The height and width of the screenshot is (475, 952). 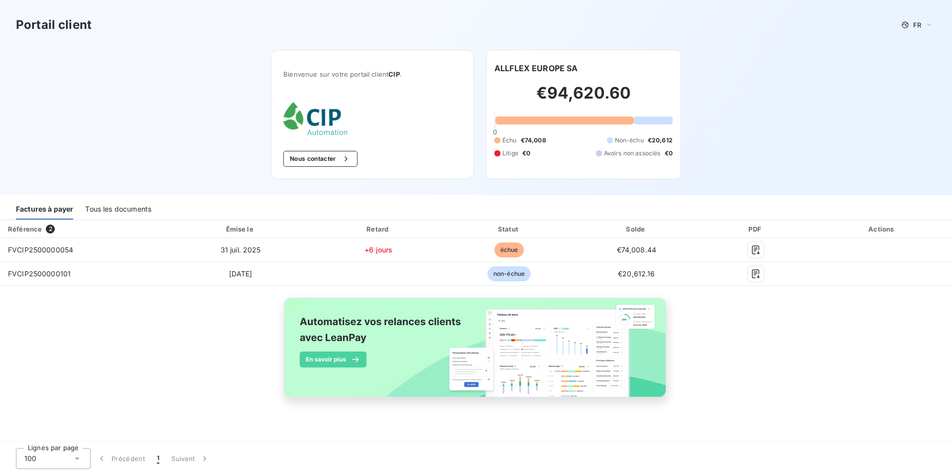 I want to click on span: Avoirs non associés, so click(x=632, y=153).